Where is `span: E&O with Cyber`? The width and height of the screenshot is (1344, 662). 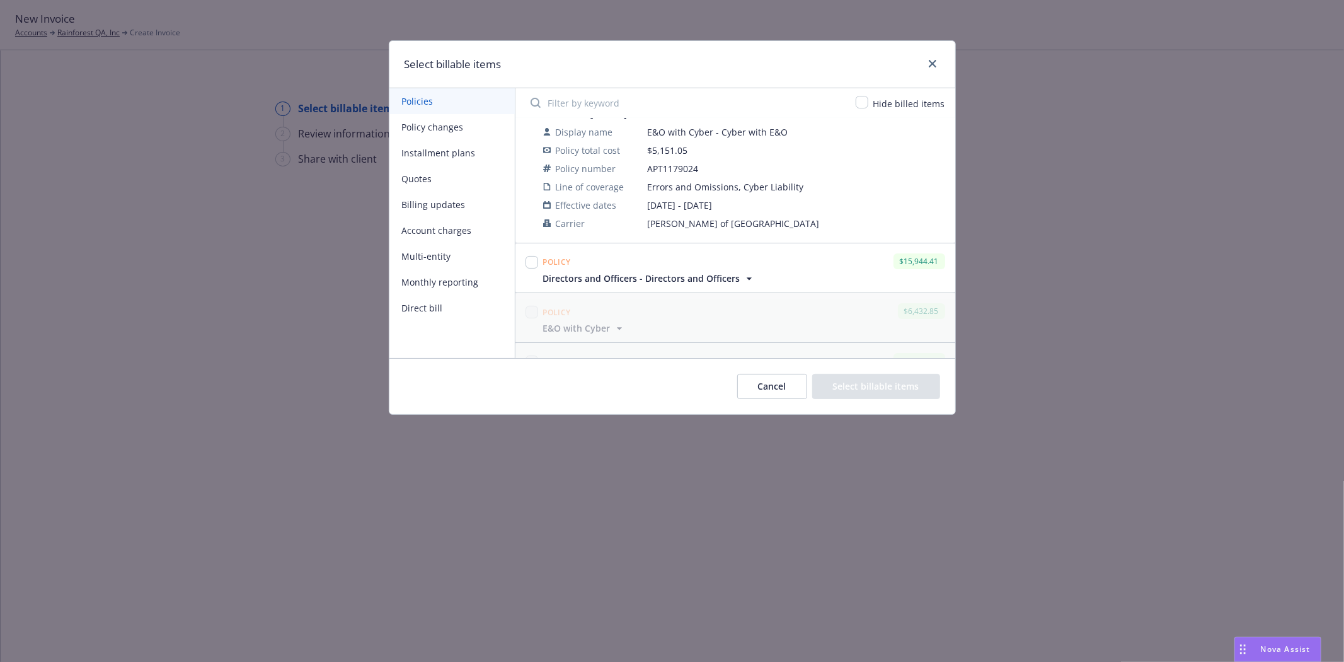 span: E&O with Cyber is located at coordinates (577, 328).